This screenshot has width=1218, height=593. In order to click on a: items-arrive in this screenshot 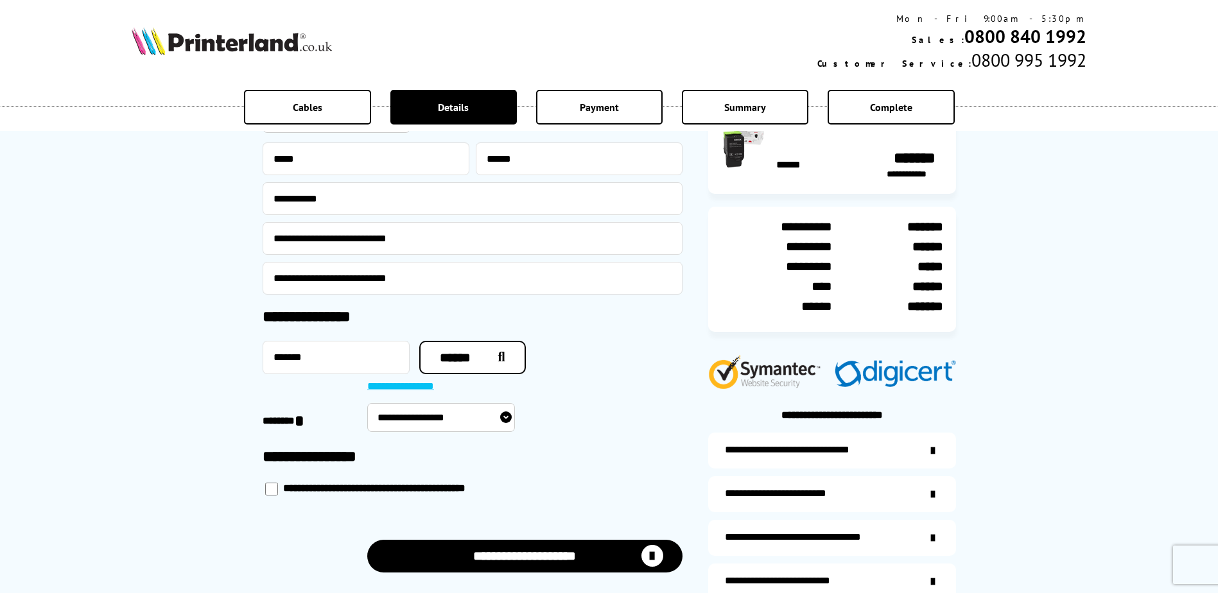, I will do `click(832, 495)`.